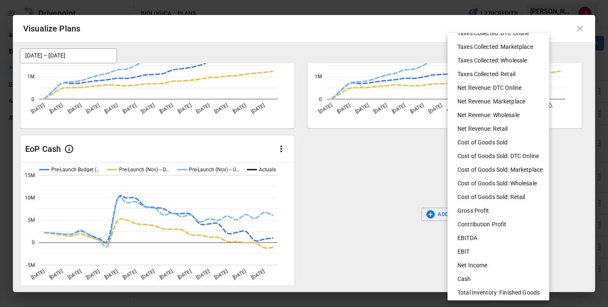 This screenshot has width=608, height=307. Describe the element at coordinates (502, 156) in the screenshot. I see `li: Cost of Goods Sold: DTC Online` at that location.